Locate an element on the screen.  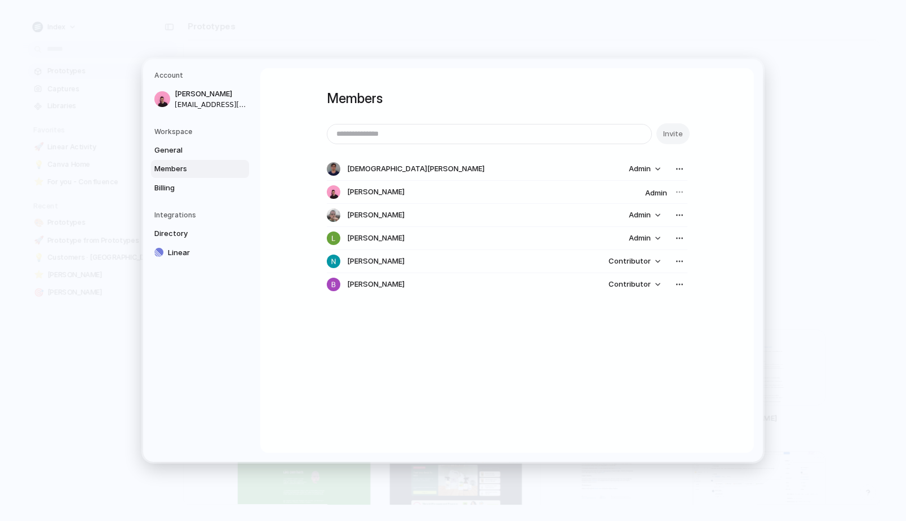
h5: Workspace is located at coordinates (202, 132).